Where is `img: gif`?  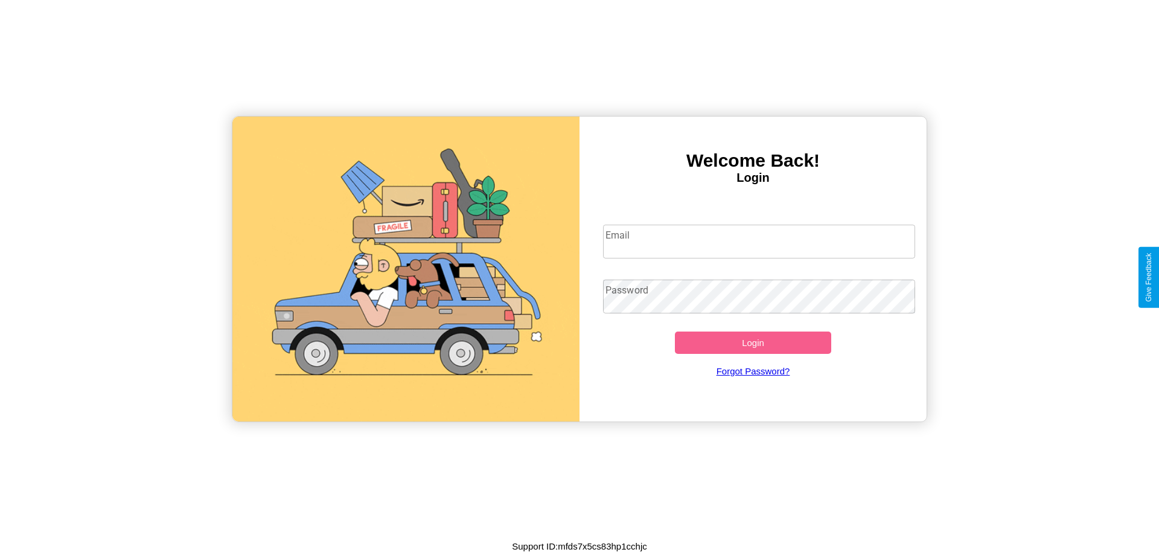
img: gif is located at coordinates (405, 269).